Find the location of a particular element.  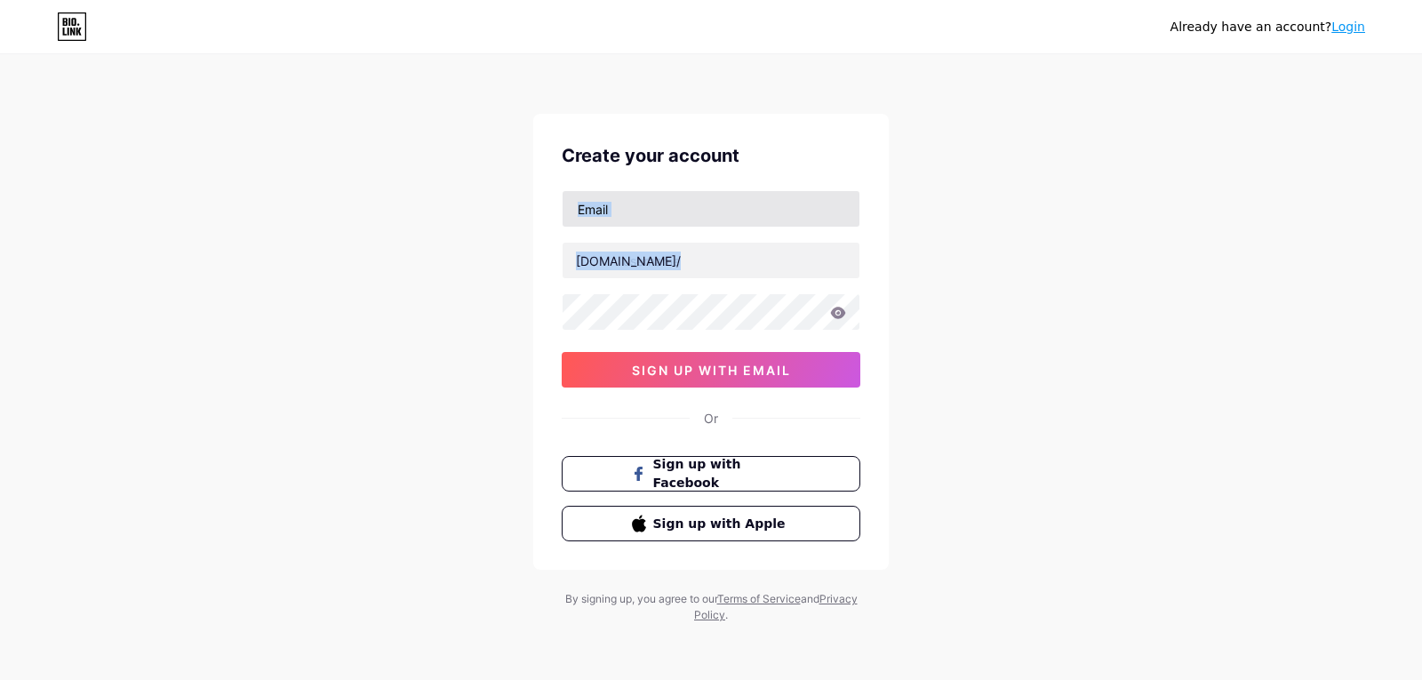

div: Create your account is located at coordinates (711, 156).